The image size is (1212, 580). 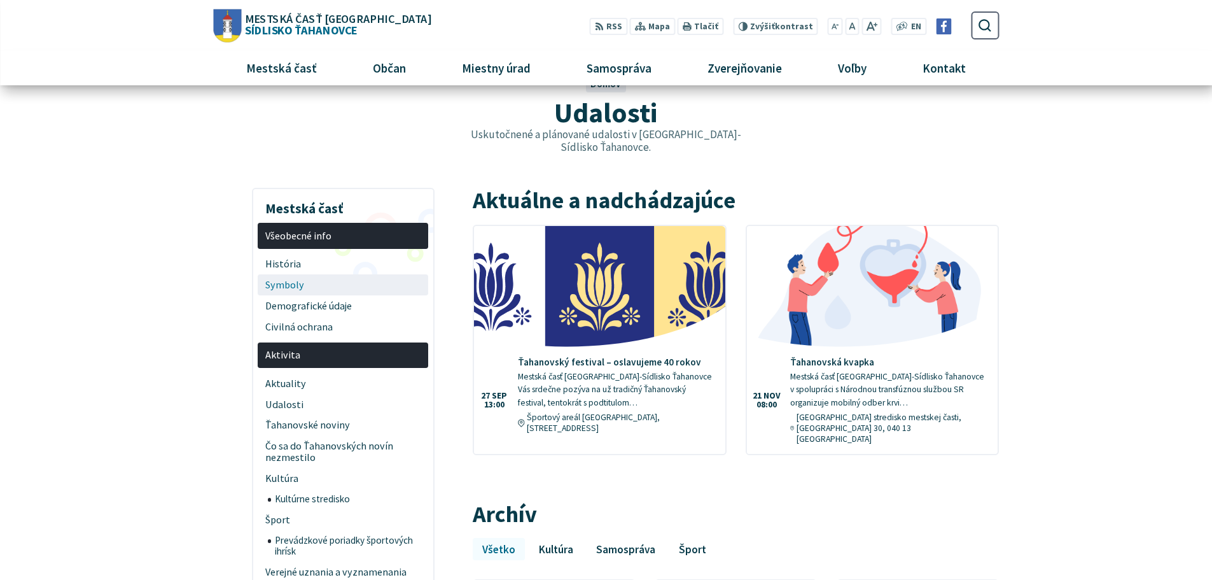 I want to click on a: RSS, so click(x=608, y=26).